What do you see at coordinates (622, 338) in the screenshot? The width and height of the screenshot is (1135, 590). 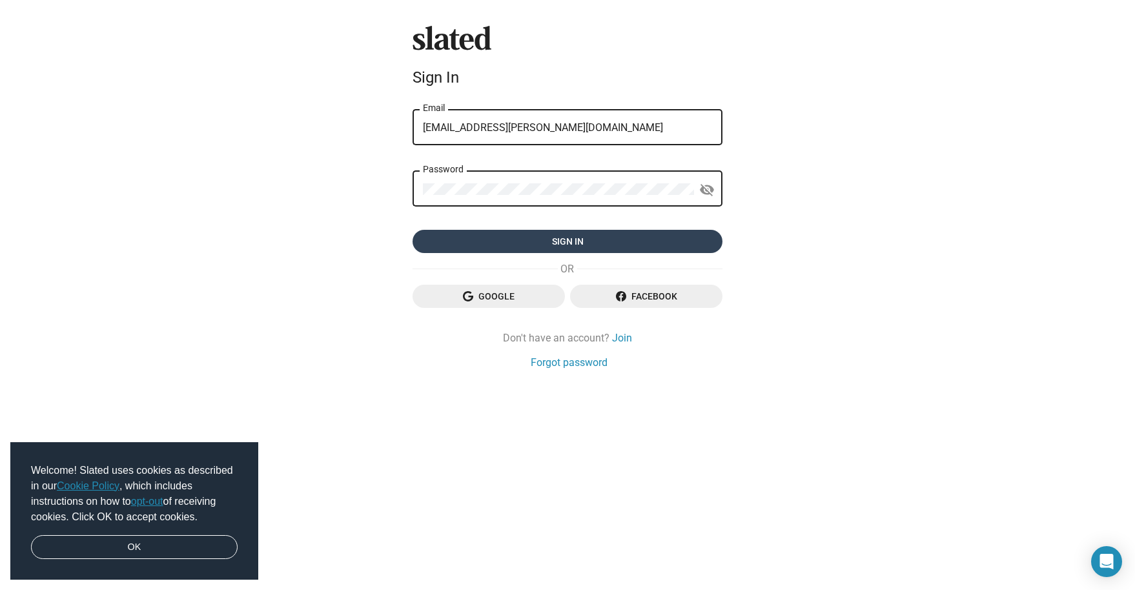 I see `a: Join` at bounding box center [622, 338].